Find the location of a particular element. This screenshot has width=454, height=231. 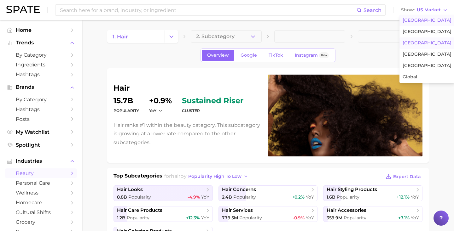

span: Hashtags is located at coordinates (41, 109).